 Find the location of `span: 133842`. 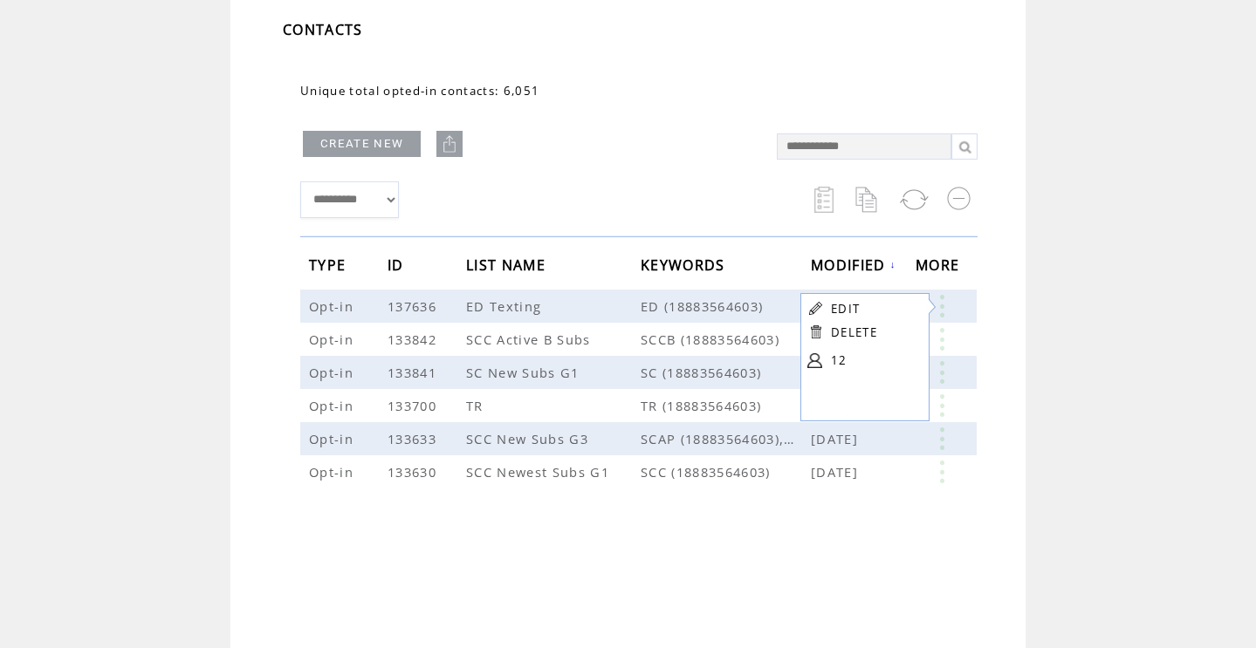

span: 133842 is located at coordinates (414, 339).